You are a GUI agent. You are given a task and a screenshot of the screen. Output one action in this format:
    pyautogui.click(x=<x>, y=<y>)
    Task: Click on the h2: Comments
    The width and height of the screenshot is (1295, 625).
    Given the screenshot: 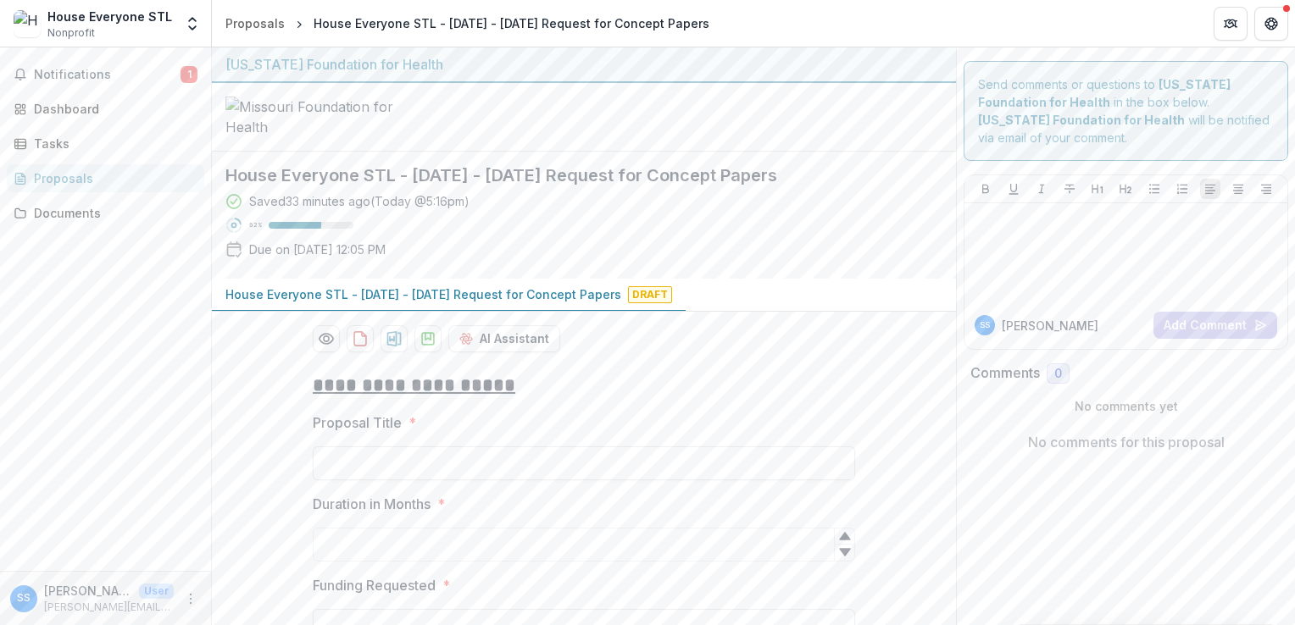 What is the action you would take?
    pyautogui.click(x=1005, y=373)
    